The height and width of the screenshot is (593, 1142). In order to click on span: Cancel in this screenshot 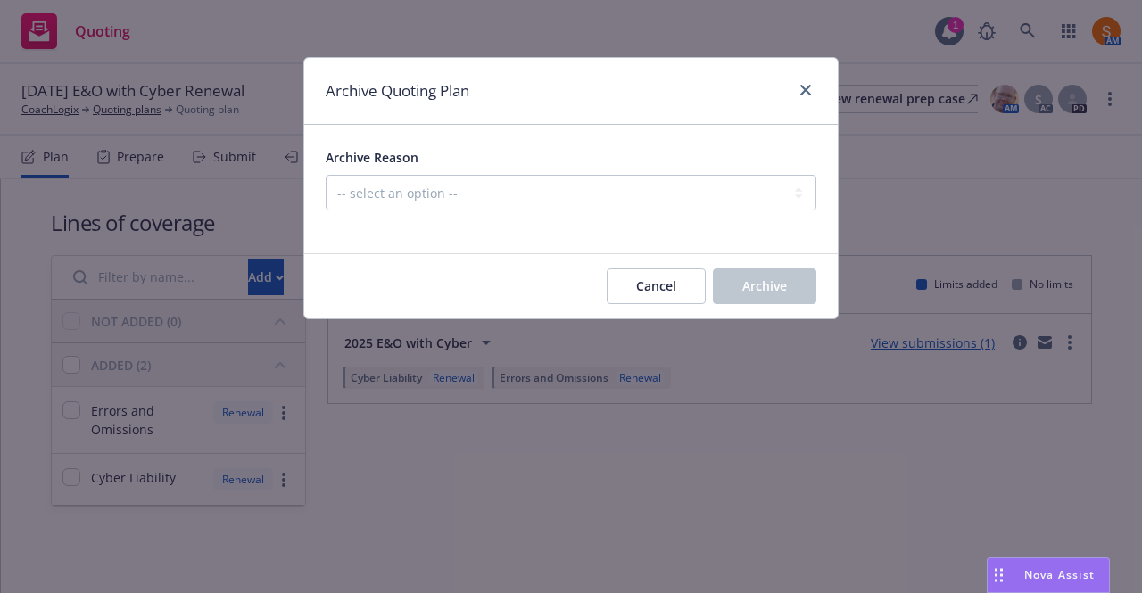, I will do `click(656, 286)`.